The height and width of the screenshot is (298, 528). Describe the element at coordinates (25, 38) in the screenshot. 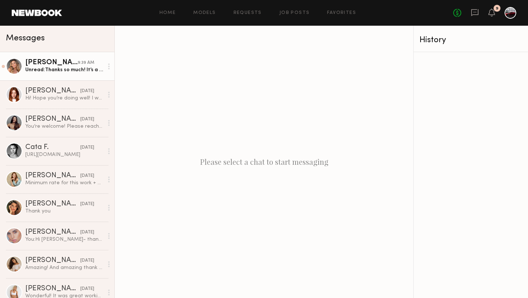

I see `span: Messages` at that location.